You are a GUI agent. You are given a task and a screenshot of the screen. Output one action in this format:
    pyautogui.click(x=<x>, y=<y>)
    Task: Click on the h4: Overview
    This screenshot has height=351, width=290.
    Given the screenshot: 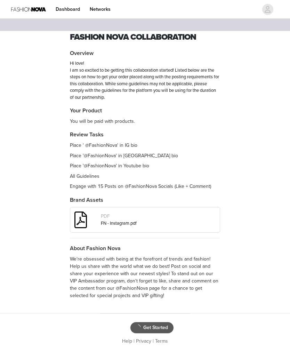 What is the action you would take?
    pyautogui.click(x=145, y=53)
    